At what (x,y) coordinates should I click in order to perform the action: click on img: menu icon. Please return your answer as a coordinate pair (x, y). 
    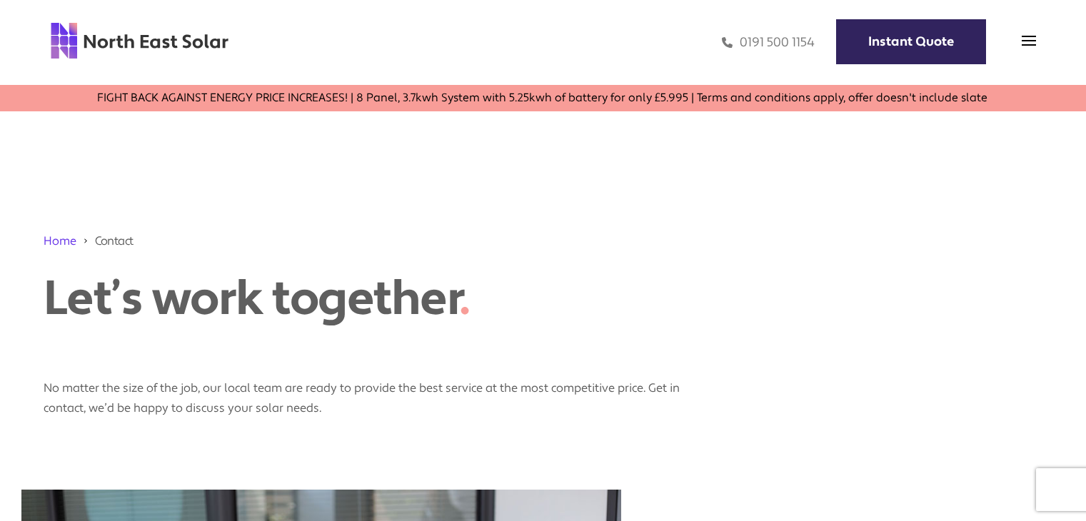
    Looking at the image, I should click on (1029, 41).